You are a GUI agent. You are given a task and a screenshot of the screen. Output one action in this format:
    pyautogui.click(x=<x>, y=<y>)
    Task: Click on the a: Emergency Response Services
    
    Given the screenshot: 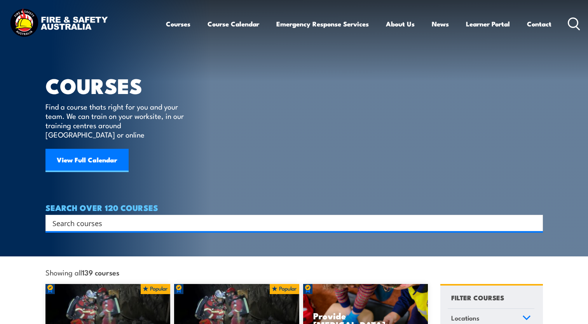 What is the action you would take?
    pyautogui.click(x=323, y=24)
    